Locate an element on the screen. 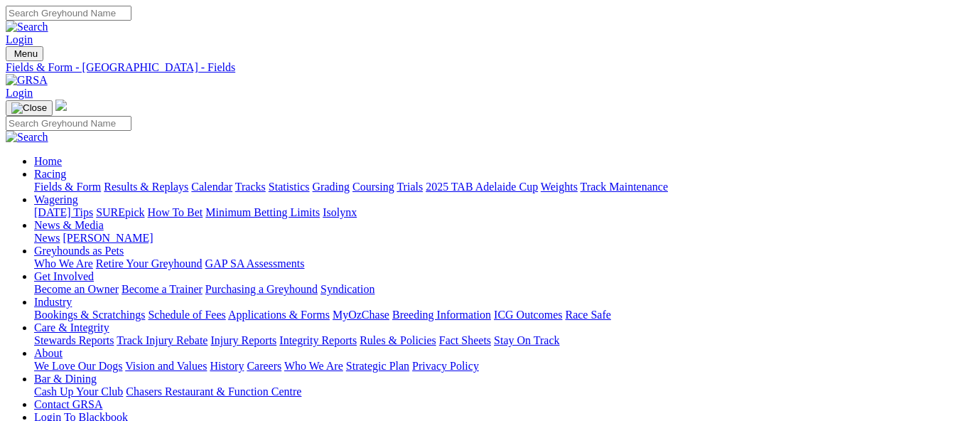 Image resolution: width=960 pixels, height=421 pixels. a: SUREpick is located at coordinates (120, 212).